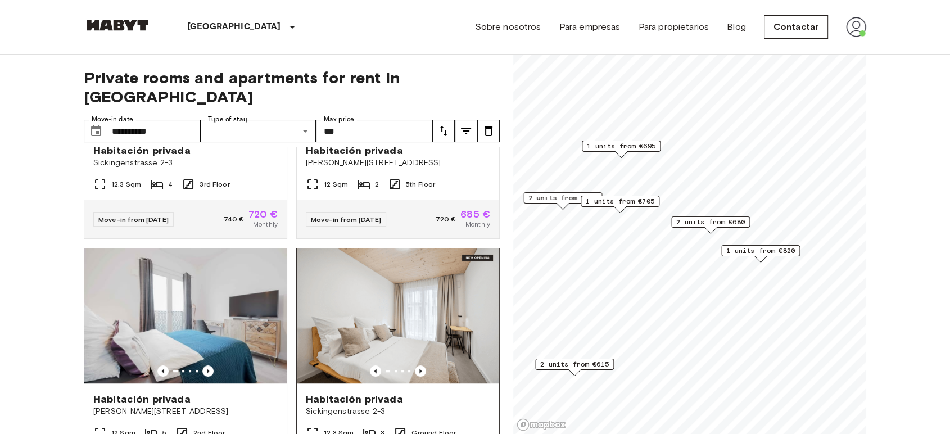 The width and height of the screenshot is (950, 434). I want to click on a: Blog, so click(736, 27).